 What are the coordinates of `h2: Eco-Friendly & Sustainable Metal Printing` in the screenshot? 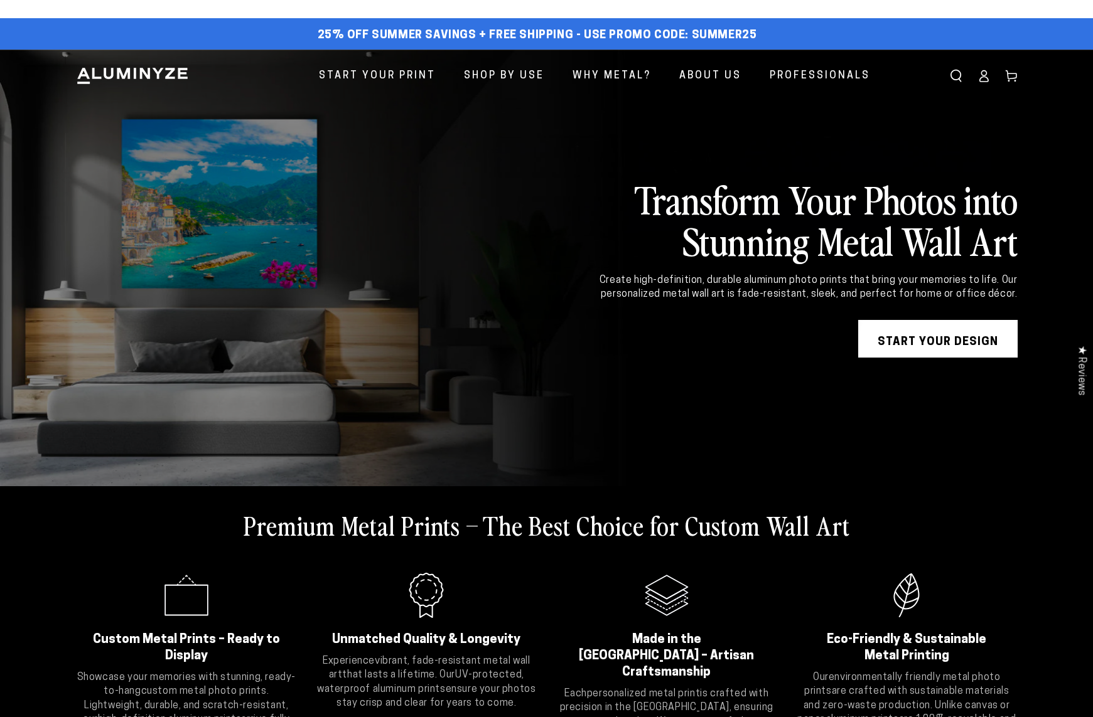 It's located at (906, 648).